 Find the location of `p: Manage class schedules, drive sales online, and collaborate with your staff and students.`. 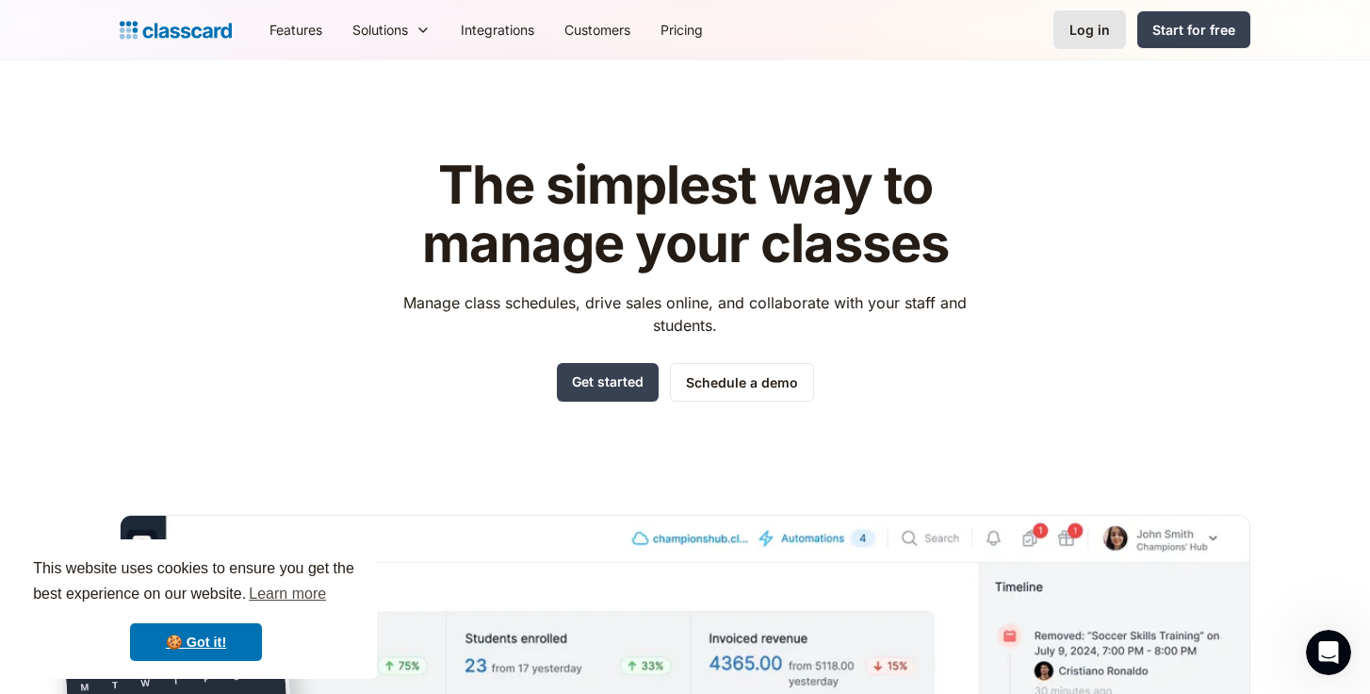

p: Manage class schedules, drive sales online, and collaborate with your staff and students. is located at coordinates (685, 314).